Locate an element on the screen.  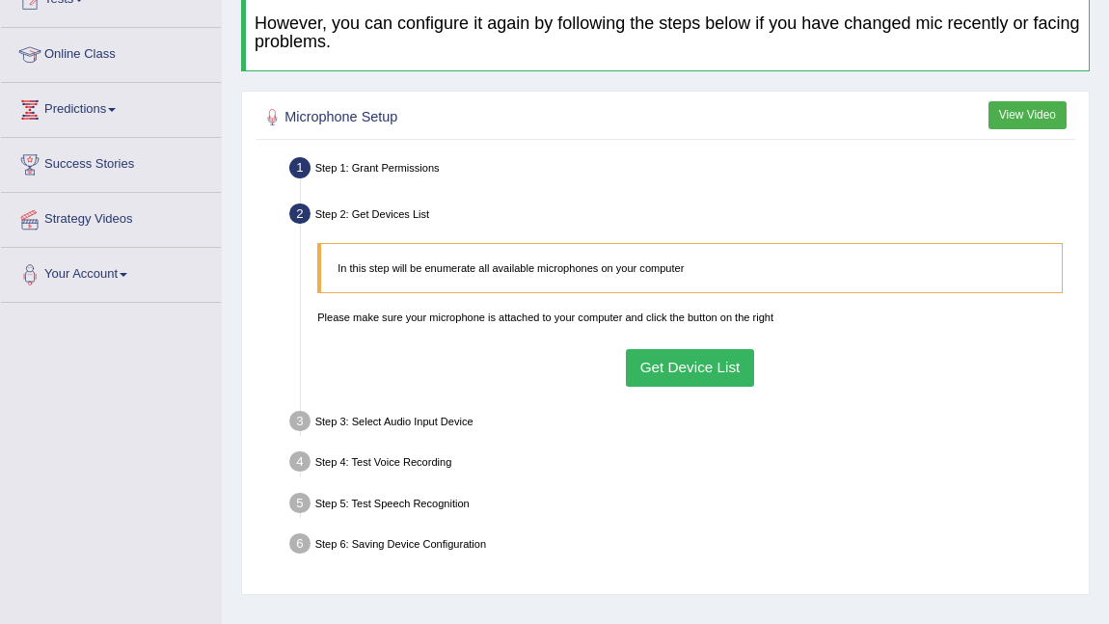
a: Success Stories is located at coordinates (111, 162).